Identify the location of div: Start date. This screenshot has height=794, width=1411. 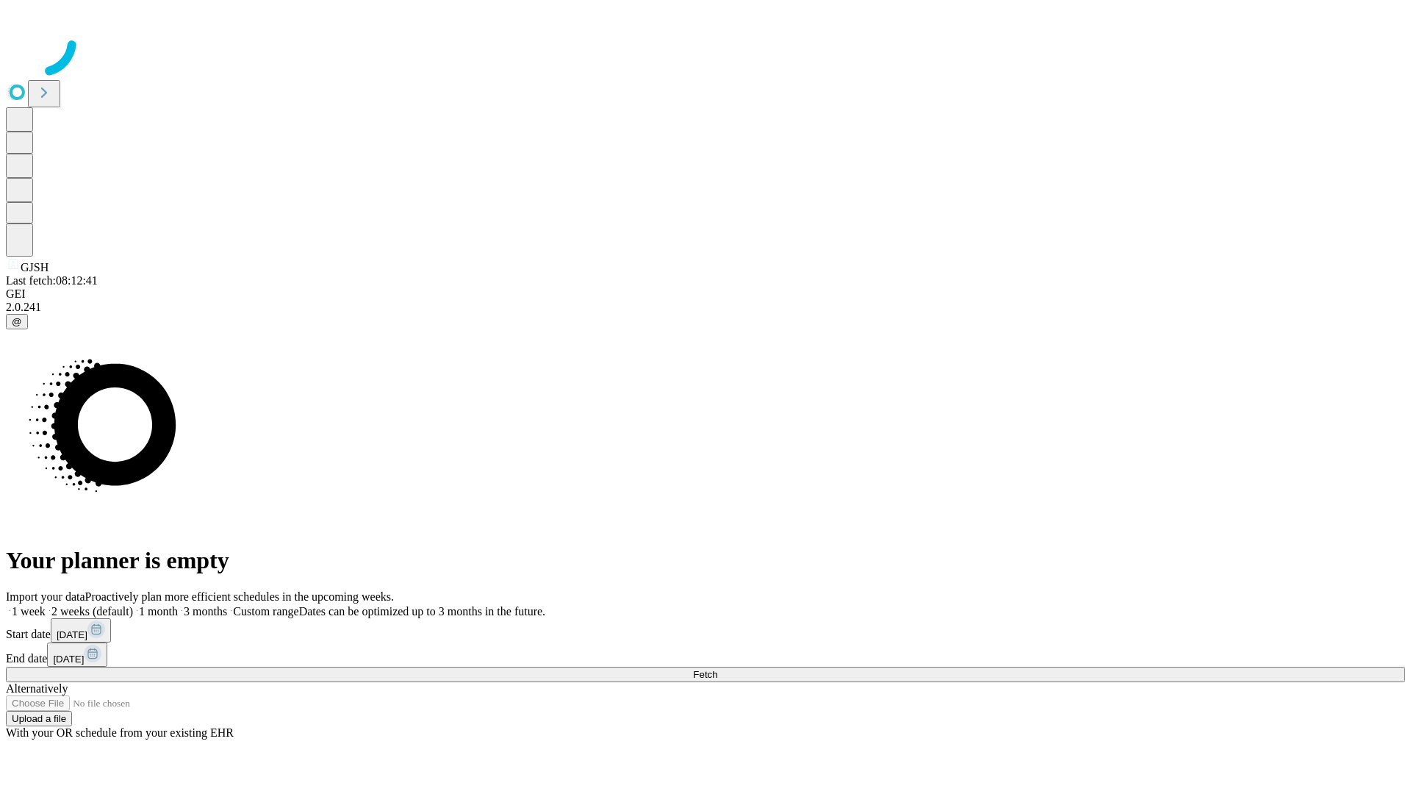
(705, 630).